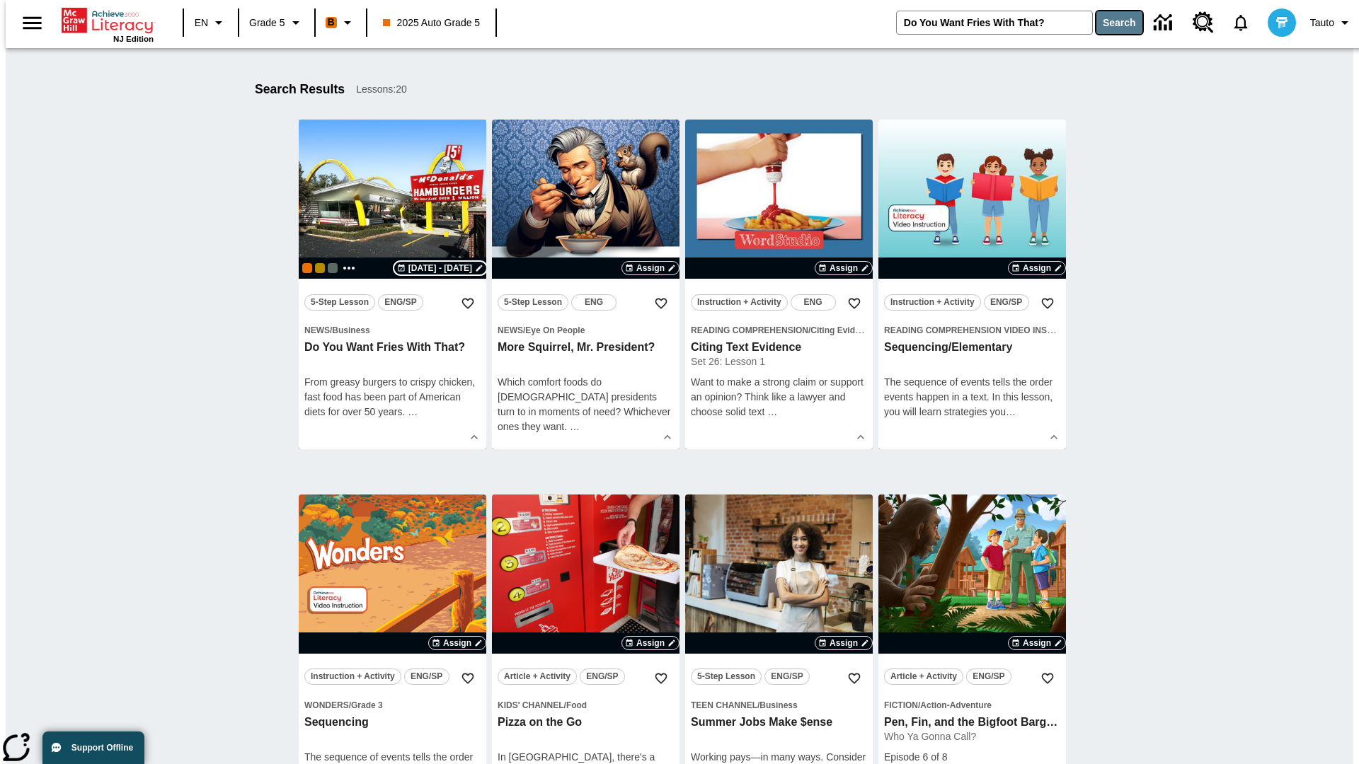 This screenshot has width=1359, height=764. Describe the element at coordinates (1203, 23) in the screenshot. I see `a: Resource Center, Will open in new tab` at that location.